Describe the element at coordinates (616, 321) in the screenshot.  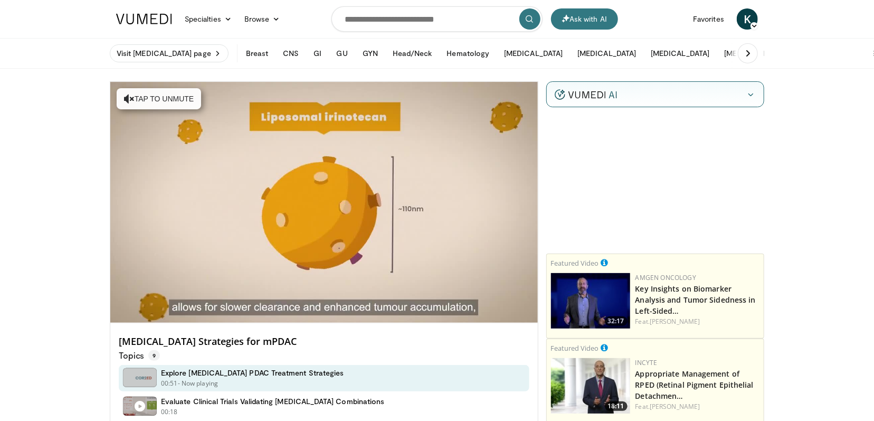
I see `span: 32:17` at that location.